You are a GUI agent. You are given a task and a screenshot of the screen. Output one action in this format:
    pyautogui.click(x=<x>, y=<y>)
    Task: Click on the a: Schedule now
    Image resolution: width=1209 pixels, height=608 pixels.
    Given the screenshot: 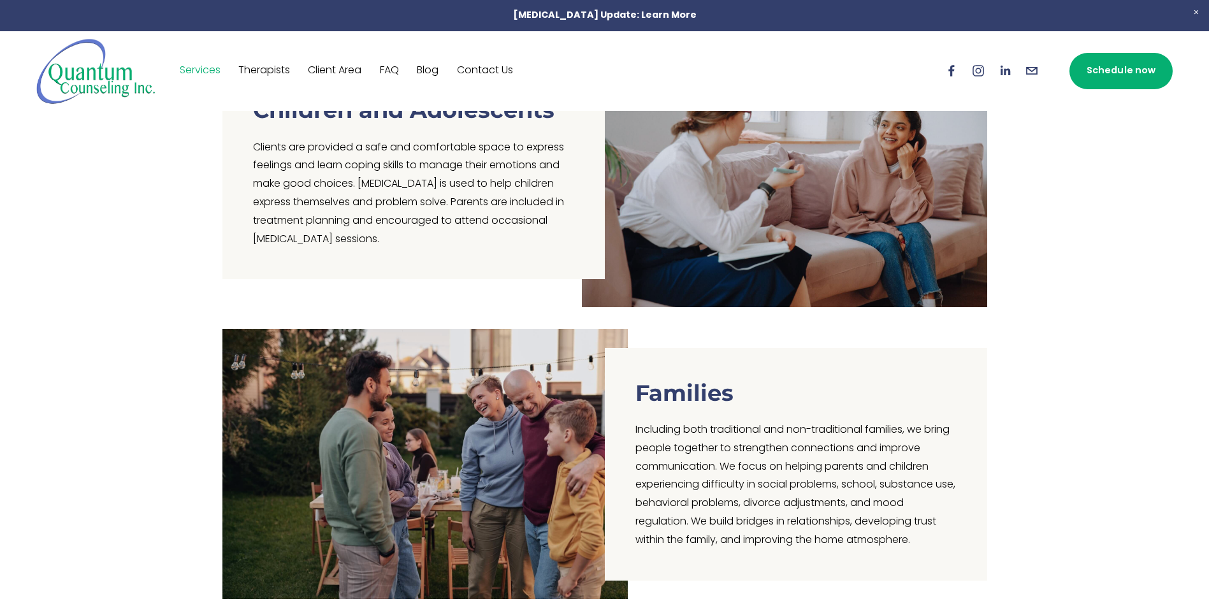 What is the action you would take?
    pyautogui.click(x=1121, y=71)
    